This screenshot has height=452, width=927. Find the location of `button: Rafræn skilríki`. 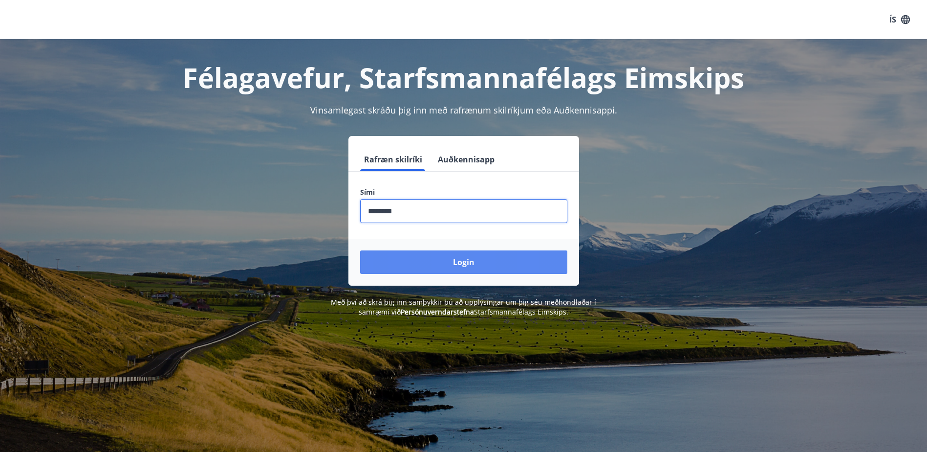

button: Rafræn skilríki is located at coordinates (393, 159).